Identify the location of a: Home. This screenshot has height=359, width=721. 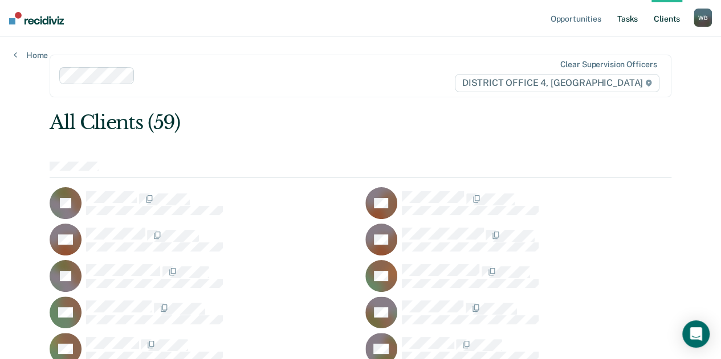
(31, 55).